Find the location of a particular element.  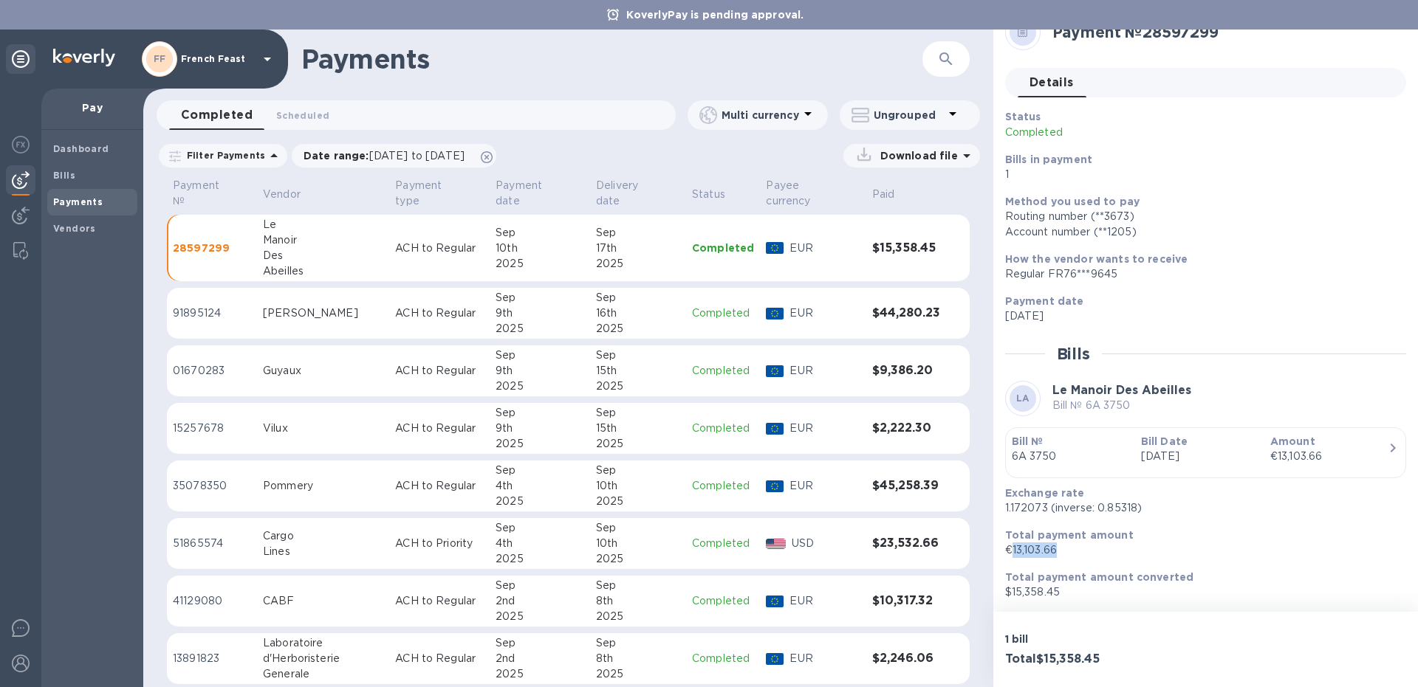

b: Total payment amount is located at coordinates (1069, 535).